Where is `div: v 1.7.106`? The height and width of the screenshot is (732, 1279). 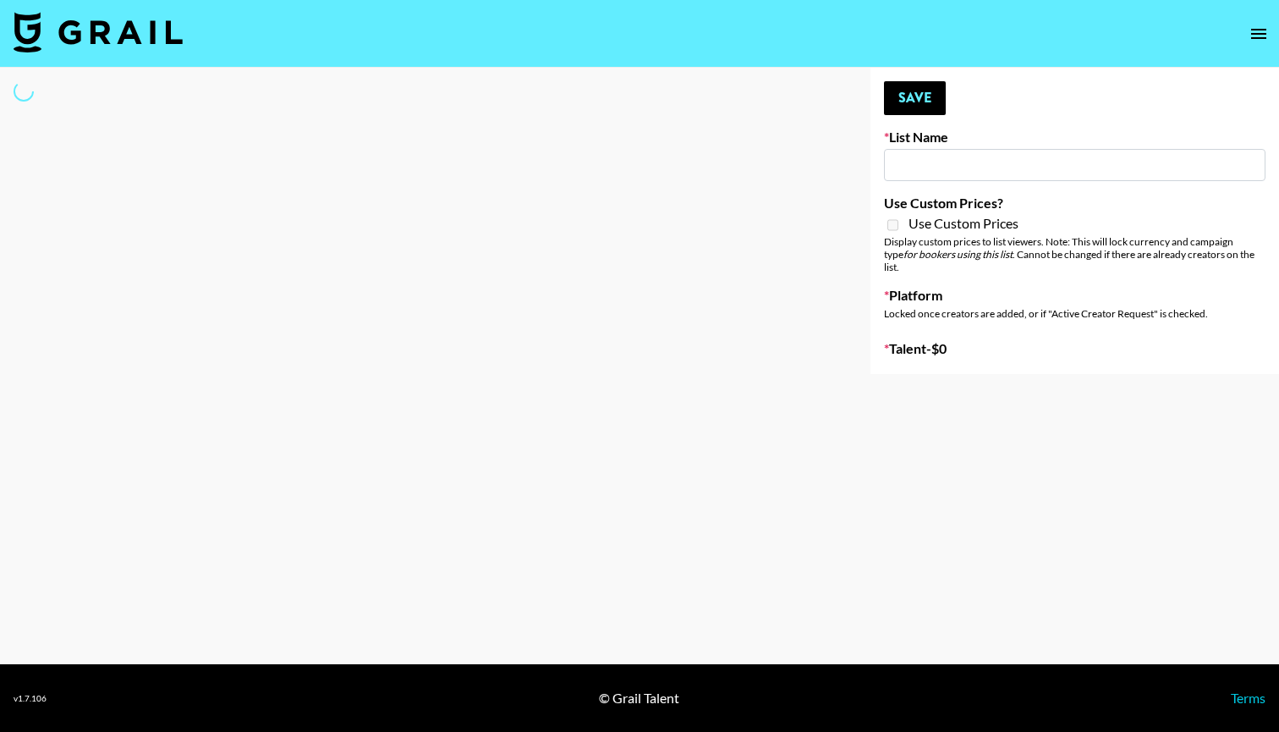
div: v 1.7.106 is located at coordinates (30, 698).